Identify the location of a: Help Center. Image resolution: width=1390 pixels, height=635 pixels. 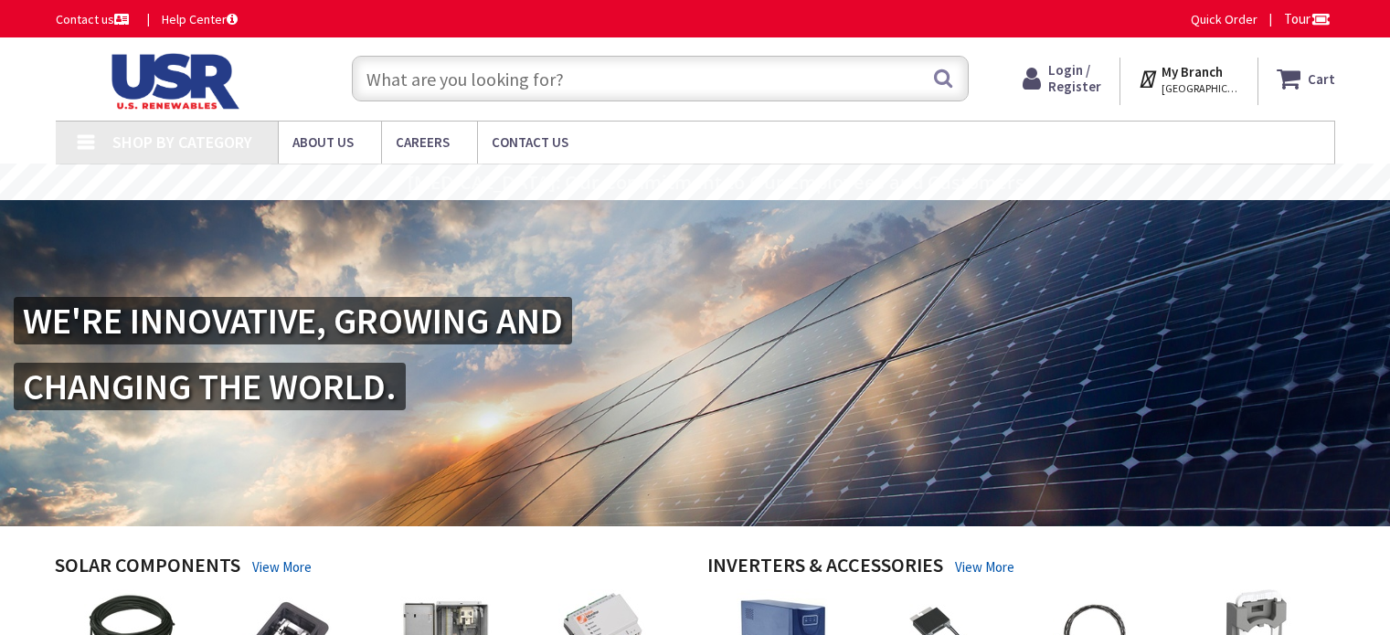
(199, 19).